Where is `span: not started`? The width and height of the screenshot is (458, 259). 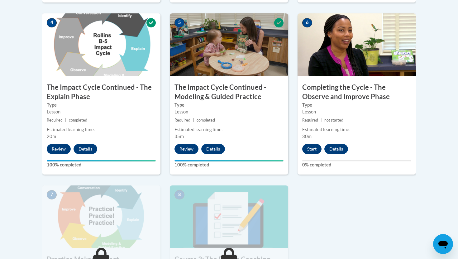
span: not started is located at coordinates (334, 120).